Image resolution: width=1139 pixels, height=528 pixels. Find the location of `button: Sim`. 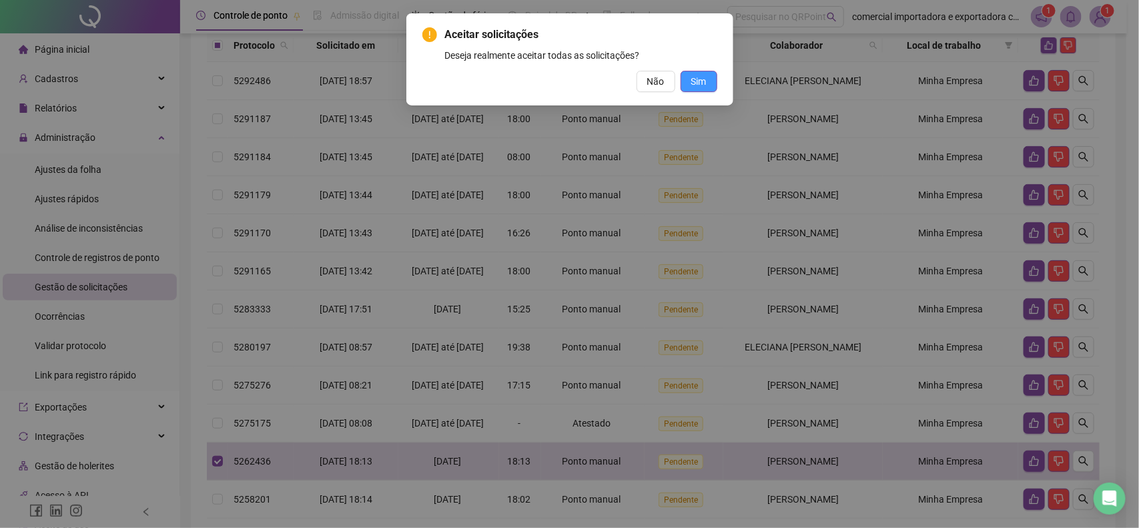

button: Sim is located at coordinates (698, 81).